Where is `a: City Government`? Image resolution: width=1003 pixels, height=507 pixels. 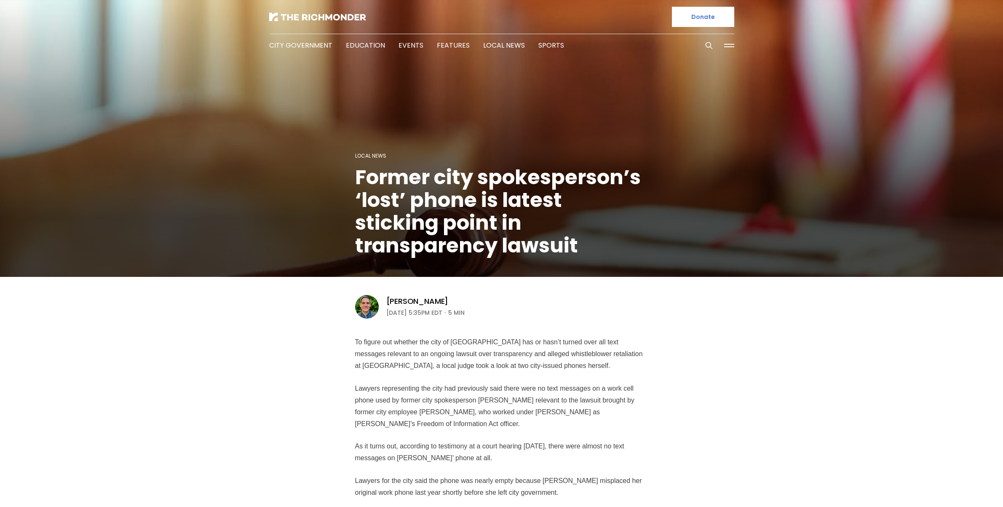
a: City Government is located at coordinates (301, 45).